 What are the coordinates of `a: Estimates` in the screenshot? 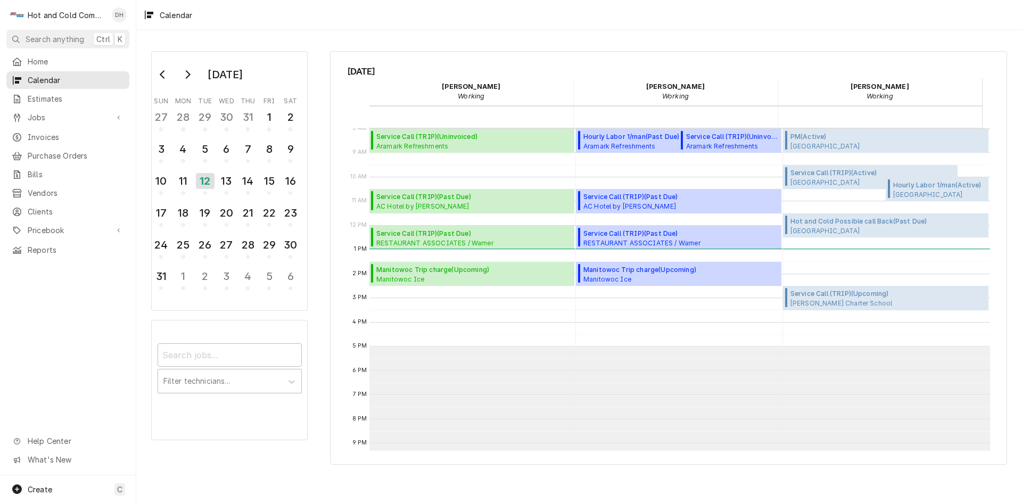 It's located at (68, 98).